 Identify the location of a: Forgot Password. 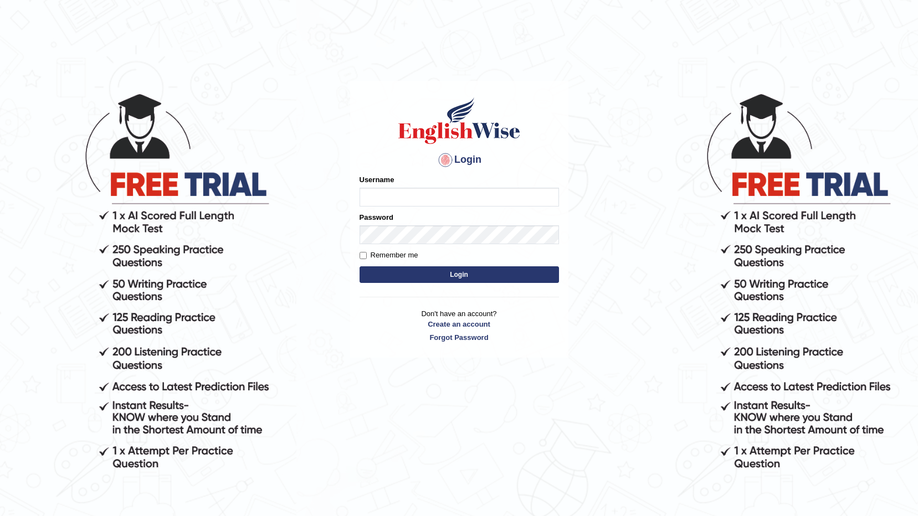
(459, 337).